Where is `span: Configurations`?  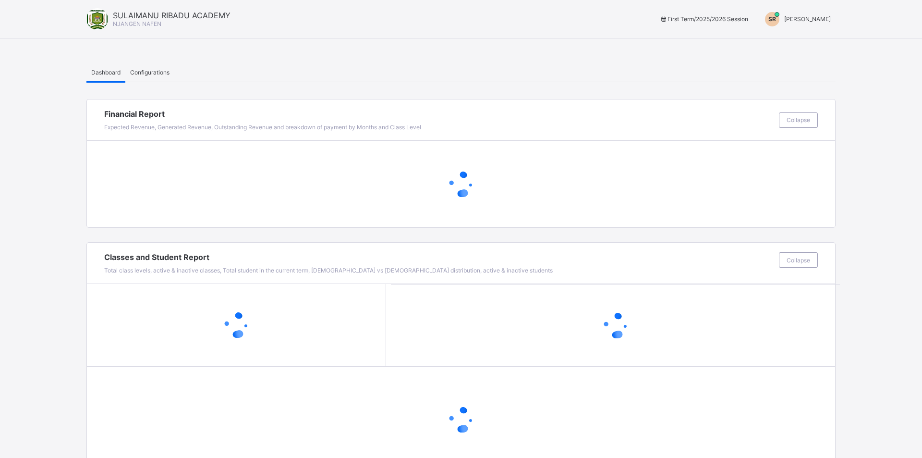 span: Configurations is located at coordinates (150, 72).